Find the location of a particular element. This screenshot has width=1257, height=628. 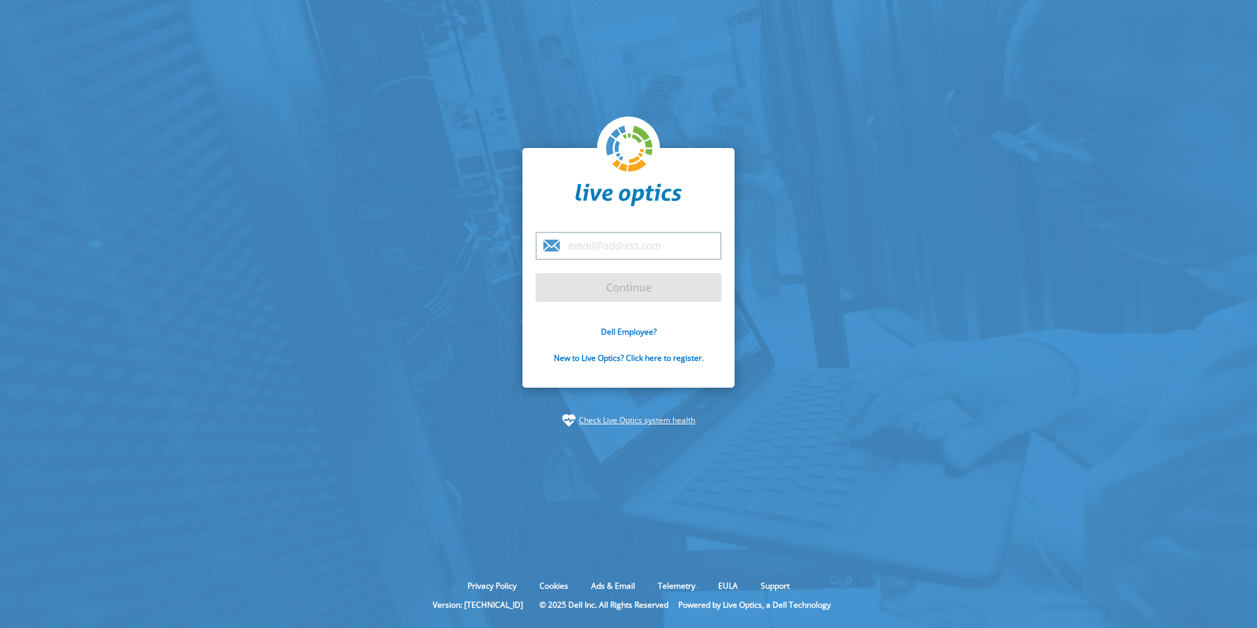

a: Telemetry is located at coordinates (676, 585).